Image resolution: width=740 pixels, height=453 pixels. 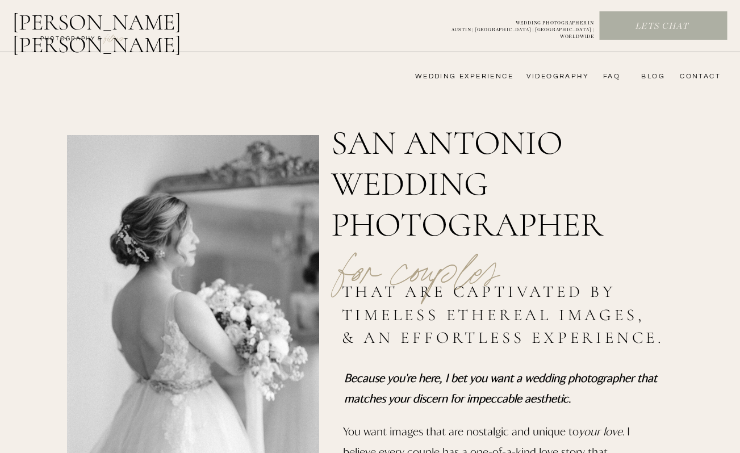 What do you see at coordinates (456, 77) in the screenshot?
I see `nav: wedding experience` at bounding box center [456, 77].